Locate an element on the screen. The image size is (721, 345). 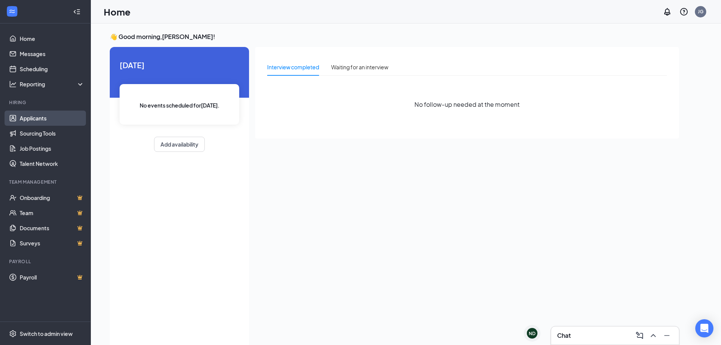
h3: Chat is located at coordinates (564, 335).